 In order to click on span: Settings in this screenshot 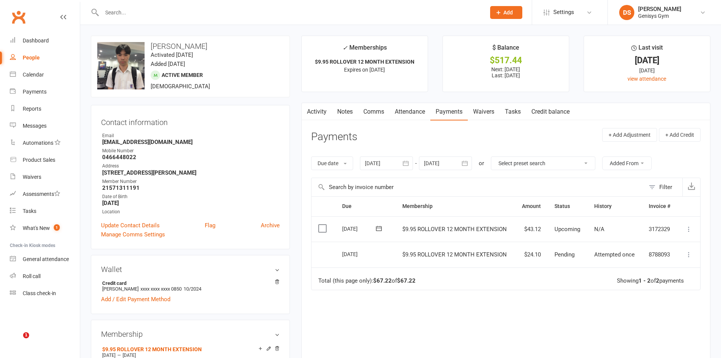, I will do `click(564, 12)`.